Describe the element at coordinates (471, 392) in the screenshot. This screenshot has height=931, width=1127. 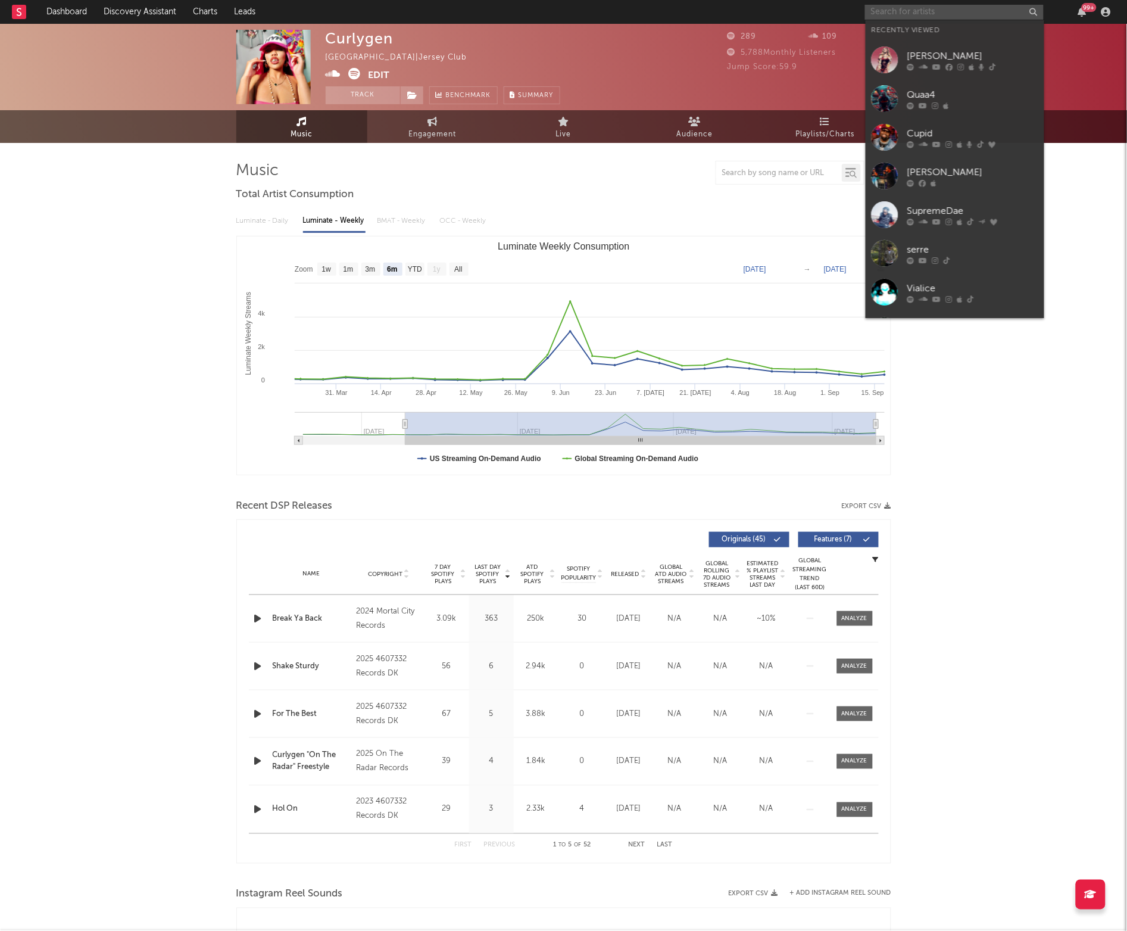
I see `text: 12. May` at that location.